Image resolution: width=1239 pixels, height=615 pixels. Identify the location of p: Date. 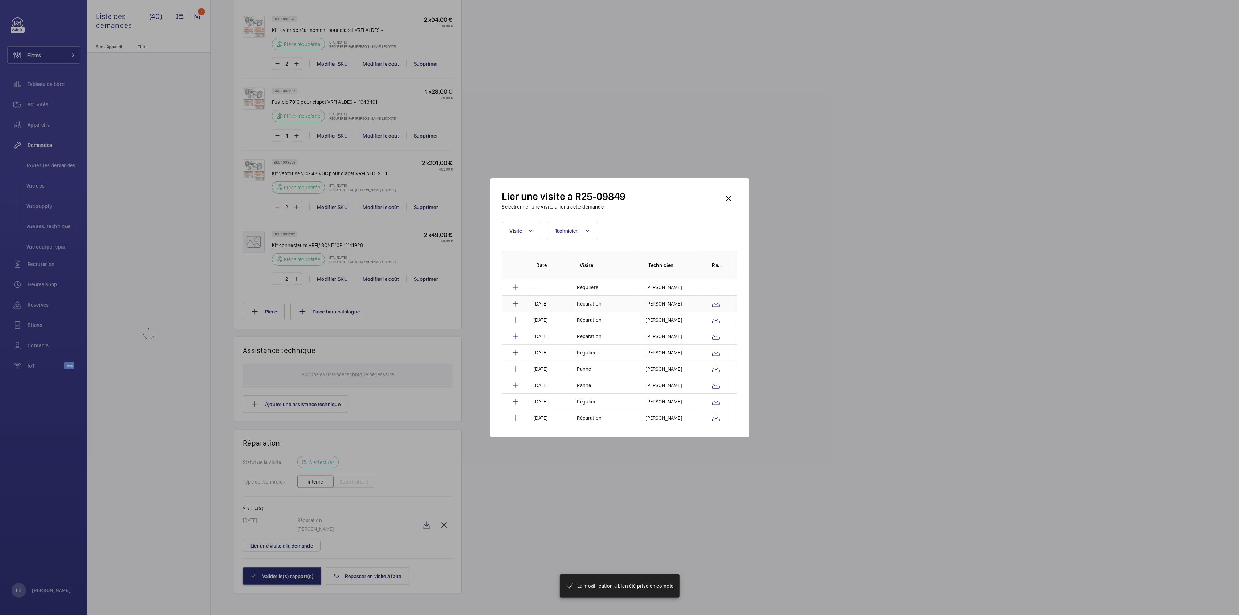
(553, 265).